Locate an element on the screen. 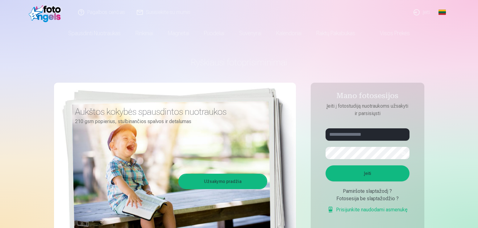 The height and width of the screenshot is (228, 478). a: Užsakymo pradžia is located at coordinates (223, 181).